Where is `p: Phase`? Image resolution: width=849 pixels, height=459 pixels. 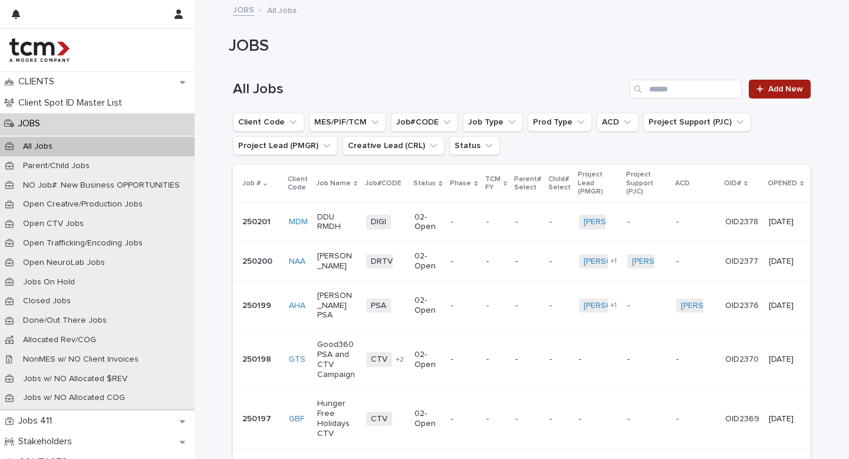 p: Phase is located at coordinates (460, 183).